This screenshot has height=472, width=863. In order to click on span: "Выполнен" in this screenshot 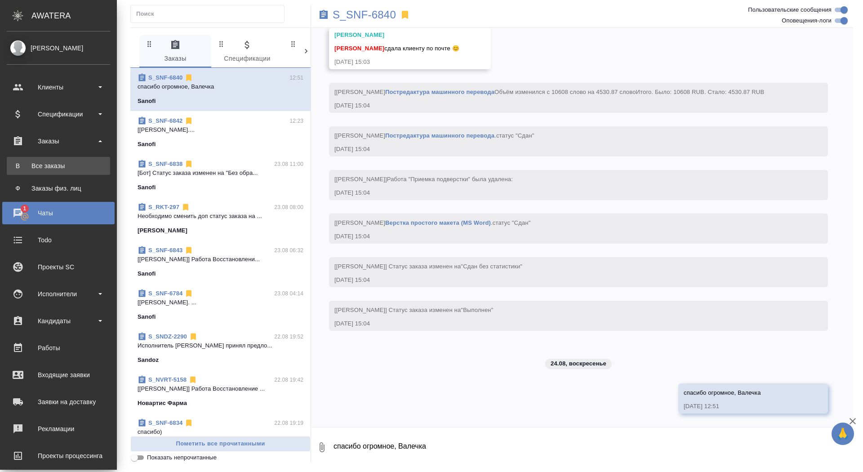, I will do `click(477, 310)`.